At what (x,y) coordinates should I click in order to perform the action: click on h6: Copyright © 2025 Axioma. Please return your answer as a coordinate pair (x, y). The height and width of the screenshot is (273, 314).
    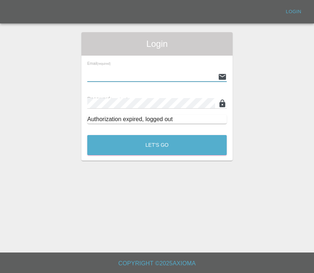
    Looking at the image, I should click on (157, 263).